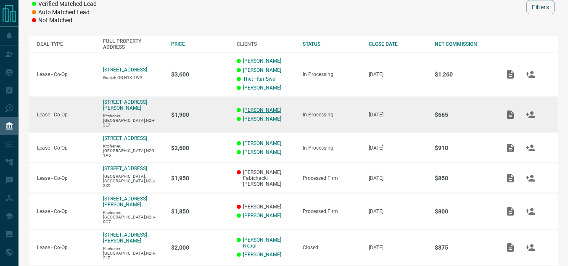 The width and height of the screenshot is (568, 266). What do you see at coordinates (464, 148) in the screenshot?
I see `p: $910` at bounding box center [464, 148].